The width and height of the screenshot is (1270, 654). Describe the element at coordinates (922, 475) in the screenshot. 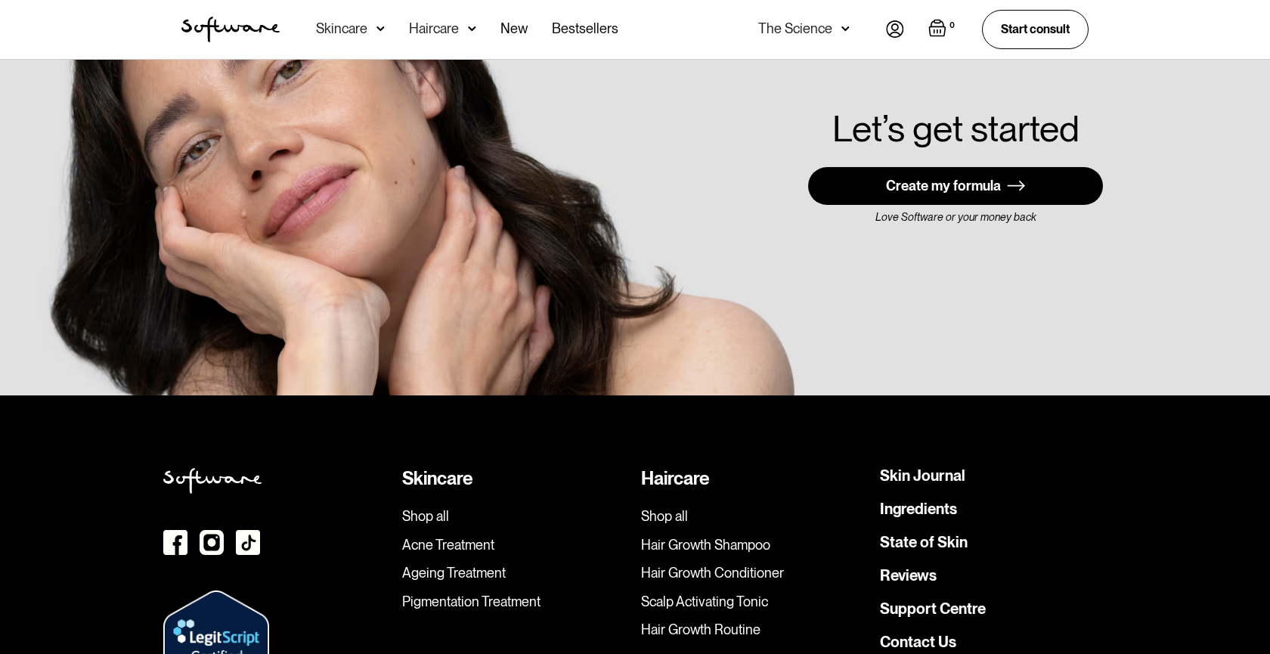

I see `a: Skin Journal` at that location.